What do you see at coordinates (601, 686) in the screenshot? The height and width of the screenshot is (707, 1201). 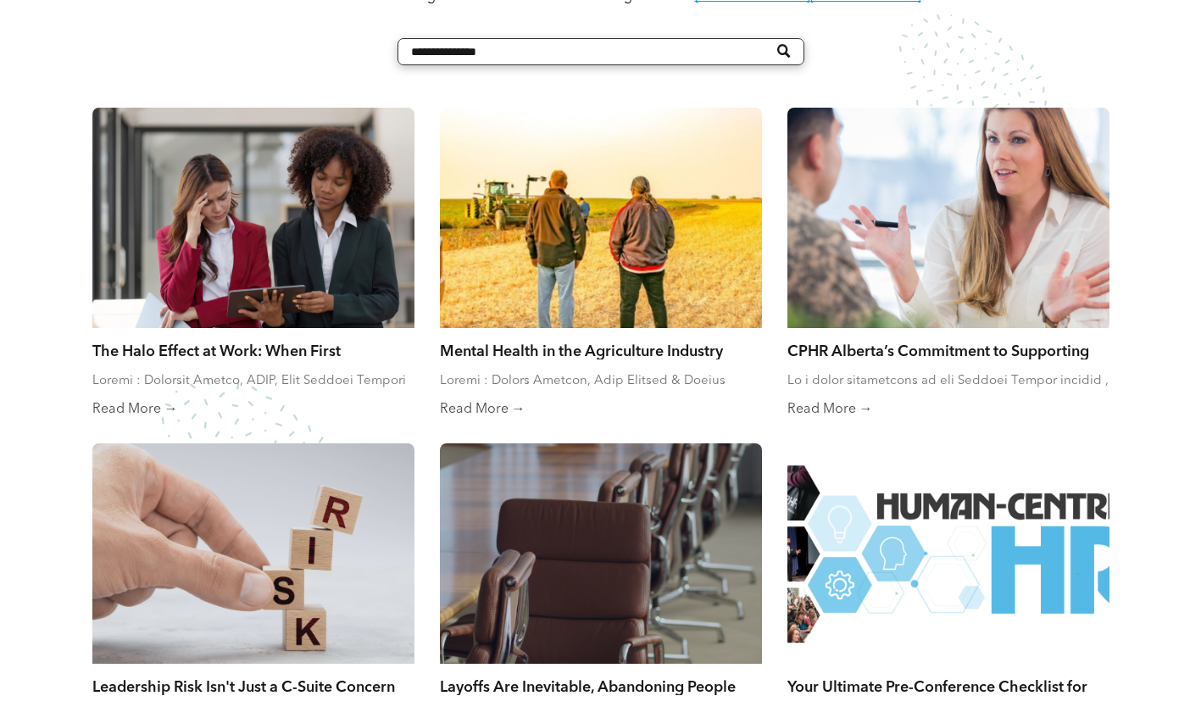 I see `a: Layoffs Are Inevitable, Abandoning People Isn’t` at bounding box center [601, 686].